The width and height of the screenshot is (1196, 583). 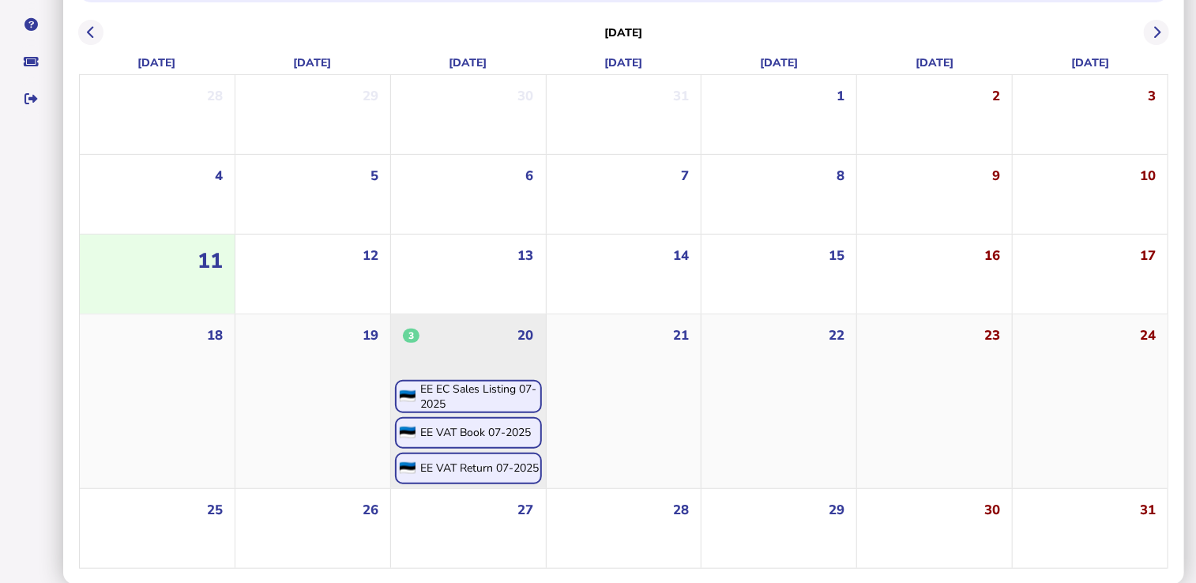 What do you see at coordinates (996, 175) in the screenshot?
I see `span: 9` at bounding box center [996, 175].